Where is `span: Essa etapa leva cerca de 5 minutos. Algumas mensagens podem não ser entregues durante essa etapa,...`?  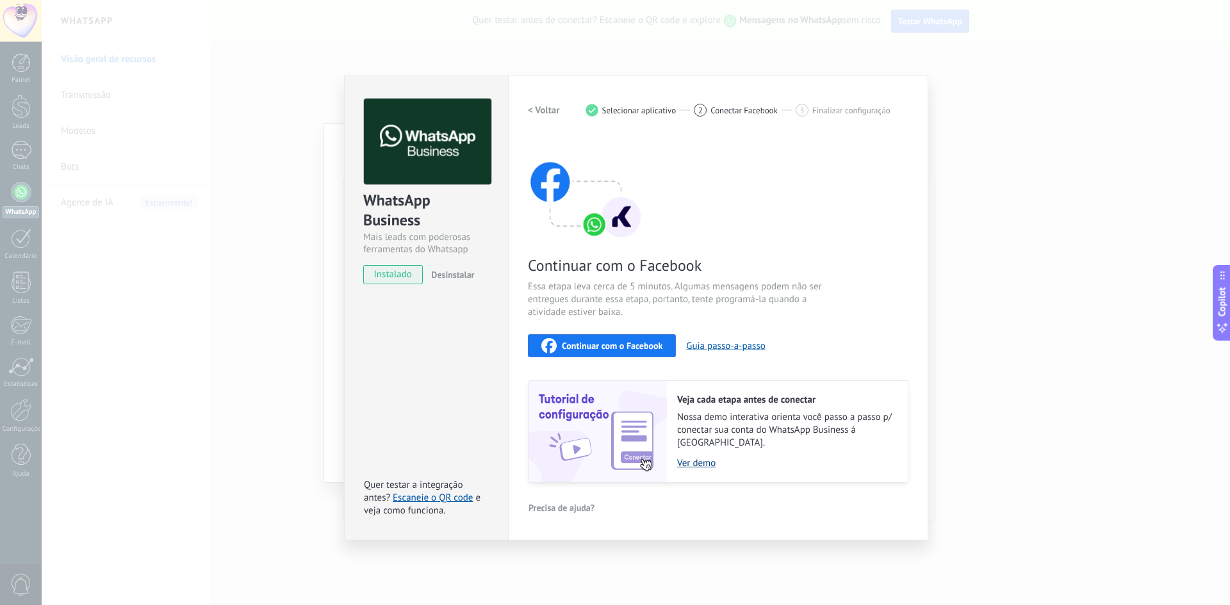 span: Essa etapa leva cerca de 5 minutos. Algumas mensagens podem não ser entregues durante essa etapa,... is located at coordinates (680, 300).